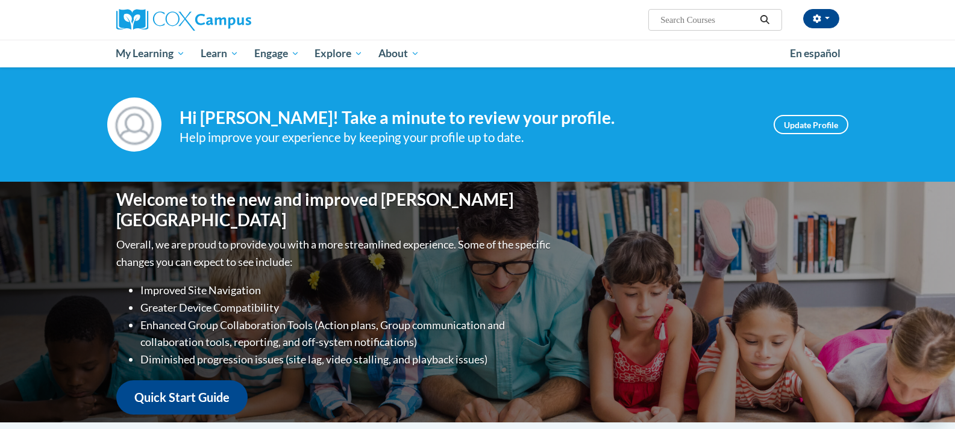  Describe the element at coordinates (334, 254) in the screenshot. I see `p: Overall, we are proud to provide you with a more streamlined experience. Some of the specific cha...` at that location.